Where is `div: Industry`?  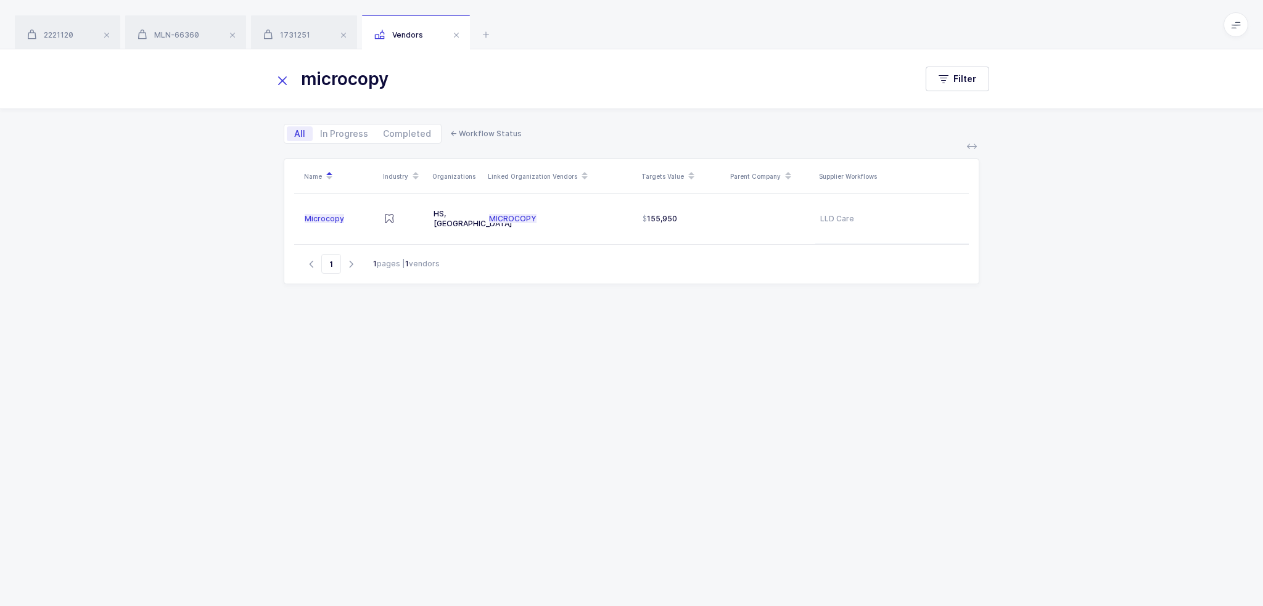
div: Industry is located at coordinates (404, 176).